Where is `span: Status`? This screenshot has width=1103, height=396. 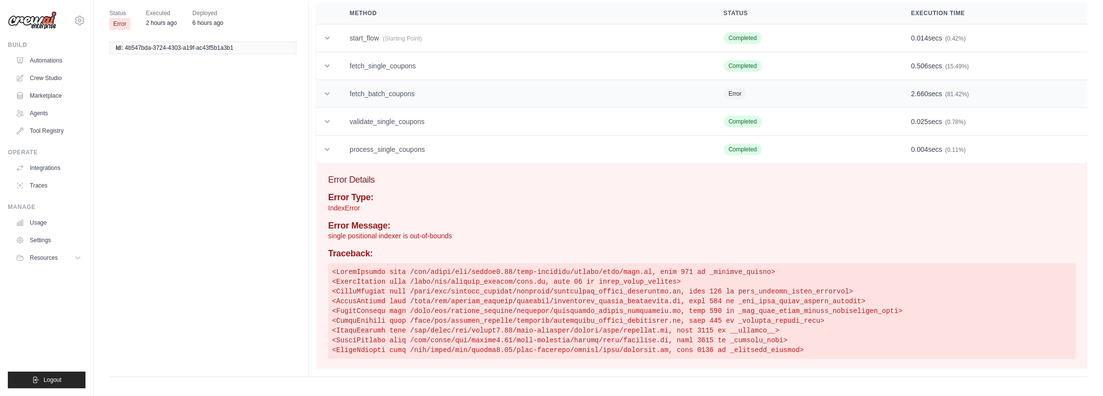 span: Status is located at coordinates (120, 13).